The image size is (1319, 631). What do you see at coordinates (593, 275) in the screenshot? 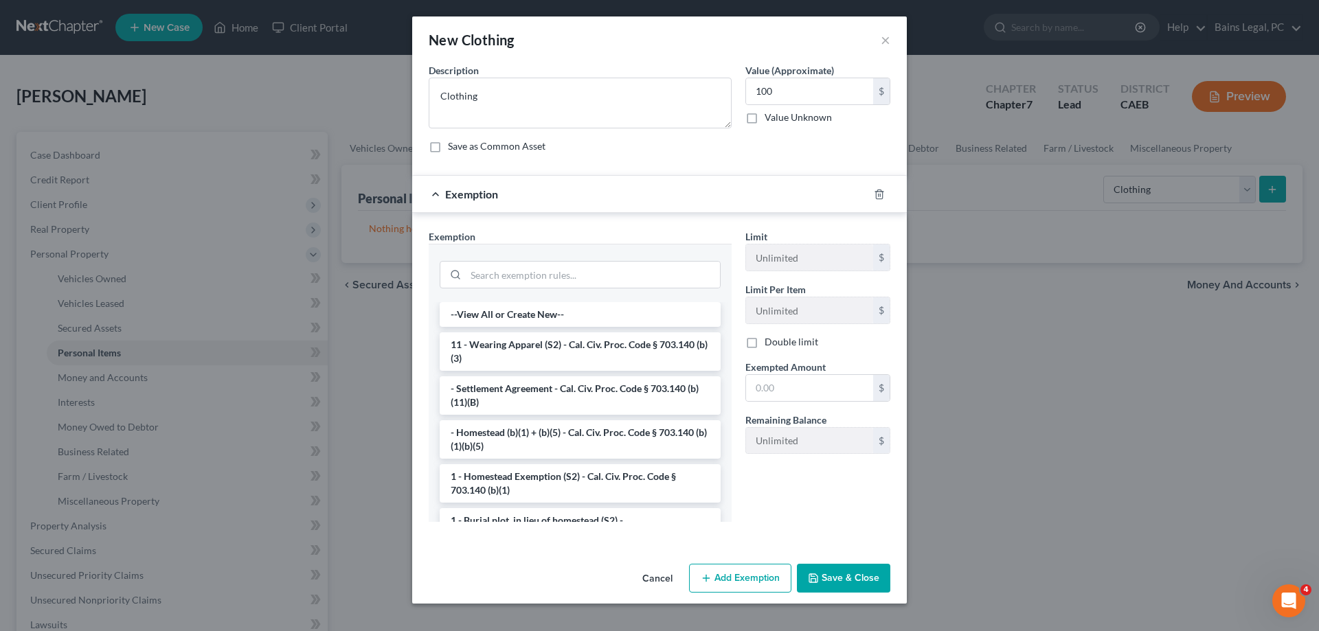
I see `input: Search exemption rules...` at bounding box center [593, 275].